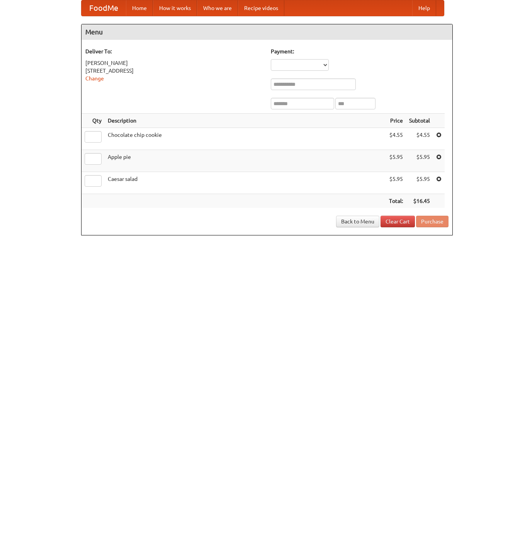 This screenshot has height=547, width=525. I want to click on a: Who we are, so click(218, 8).